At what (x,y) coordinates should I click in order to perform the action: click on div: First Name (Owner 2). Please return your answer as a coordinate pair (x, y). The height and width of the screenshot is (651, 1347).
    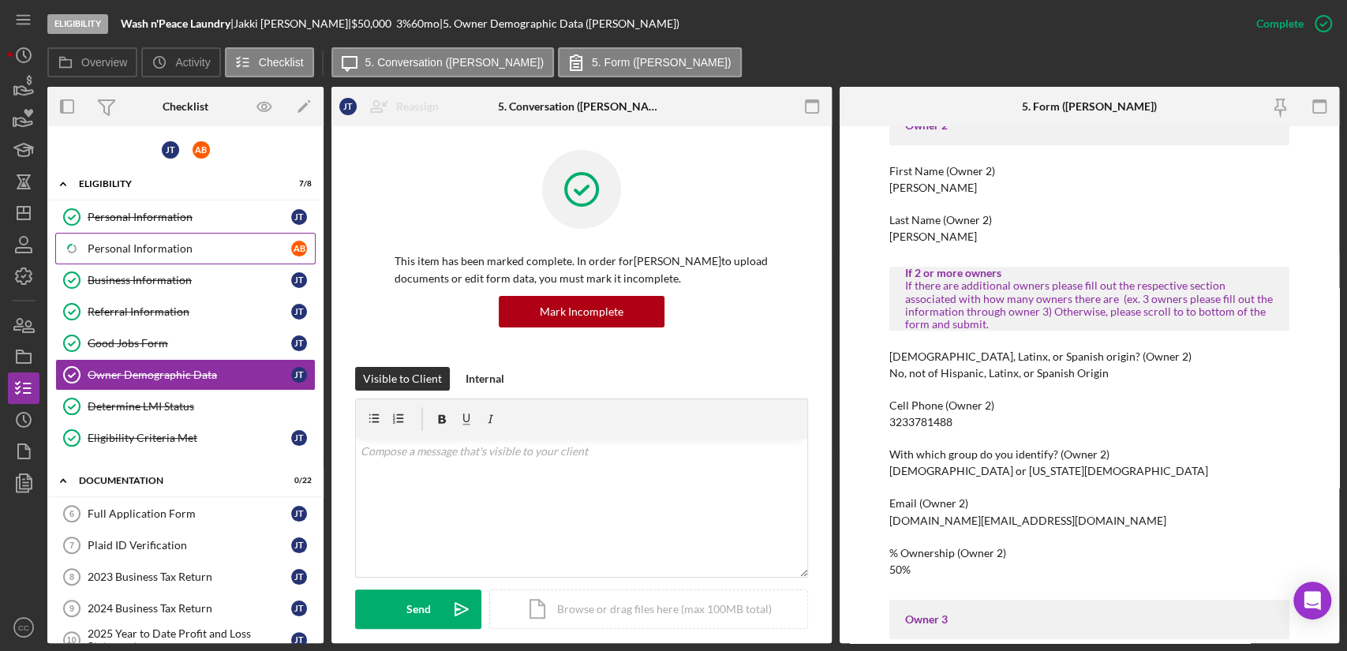
    Looking at the image, I should click on (1089, 171).